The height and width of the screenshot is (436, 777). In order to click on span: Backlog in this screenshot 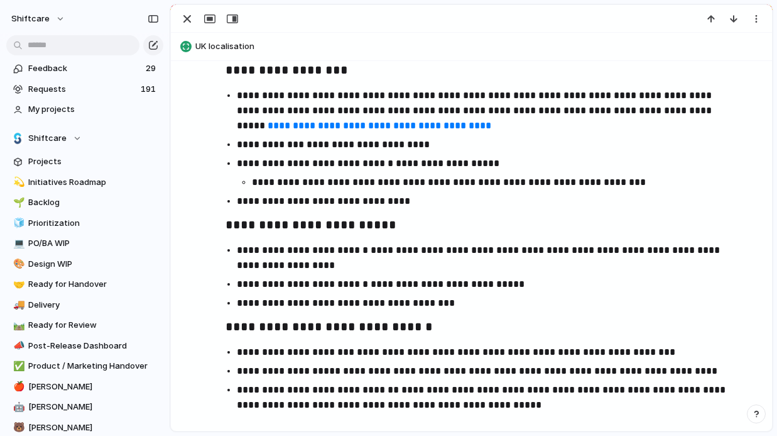, I will do `click(94, 202)`.